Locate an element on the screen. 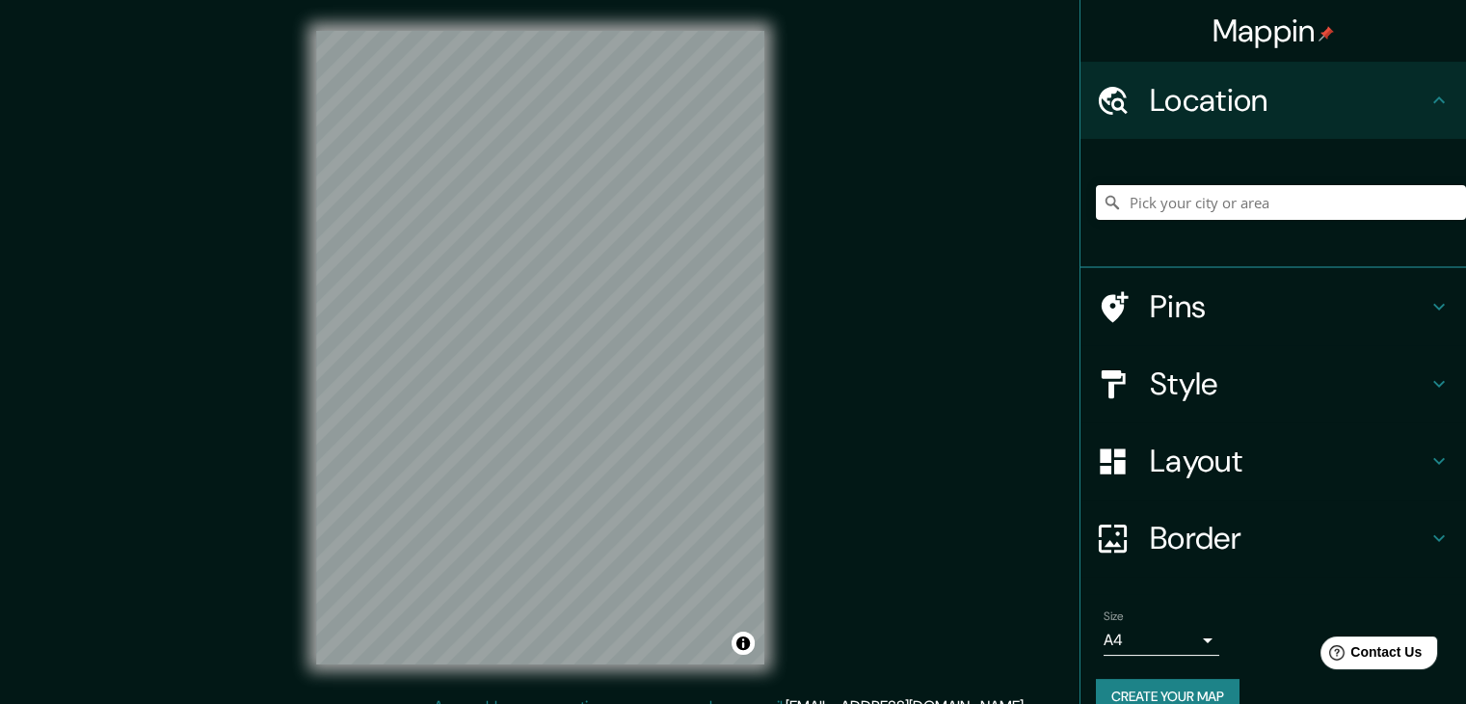 This screenshot has width=1466, height=704. h4: Location is located at coordinates (1289, 100).